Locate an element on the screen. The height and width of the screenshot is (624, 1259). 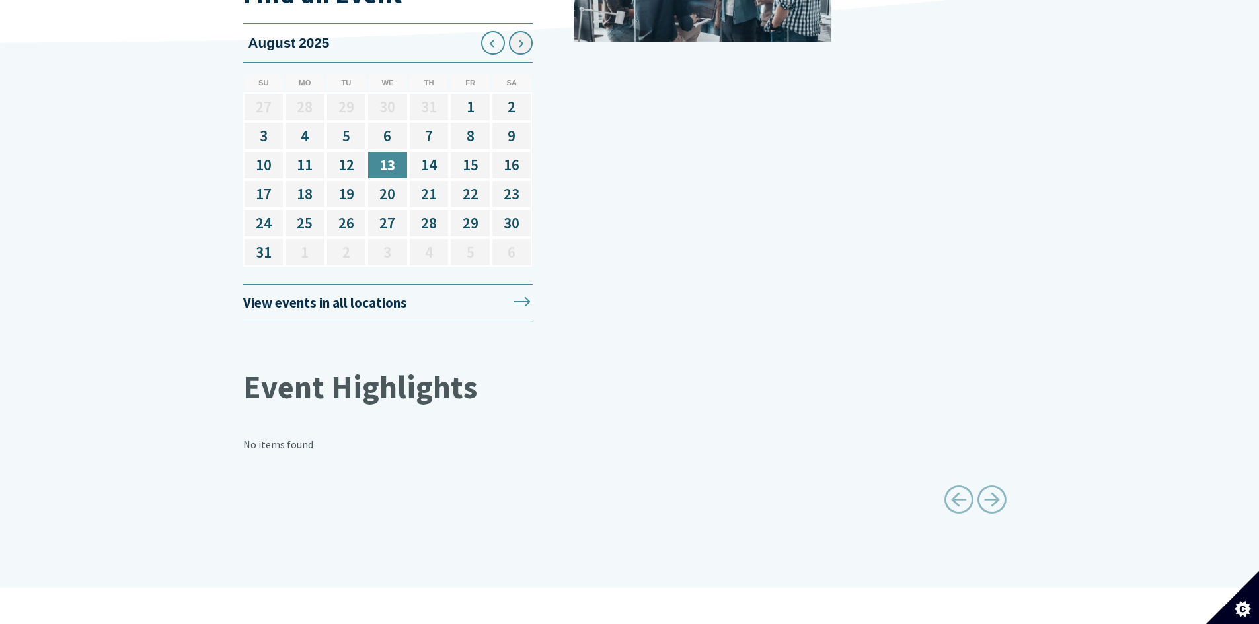
i: 2025 is located at coordinates (314, 42).